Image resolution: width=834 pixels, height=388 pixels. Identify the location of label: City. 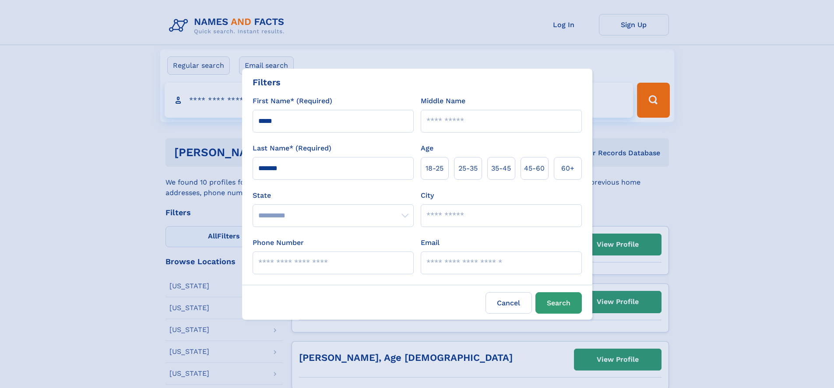
(427, 196).